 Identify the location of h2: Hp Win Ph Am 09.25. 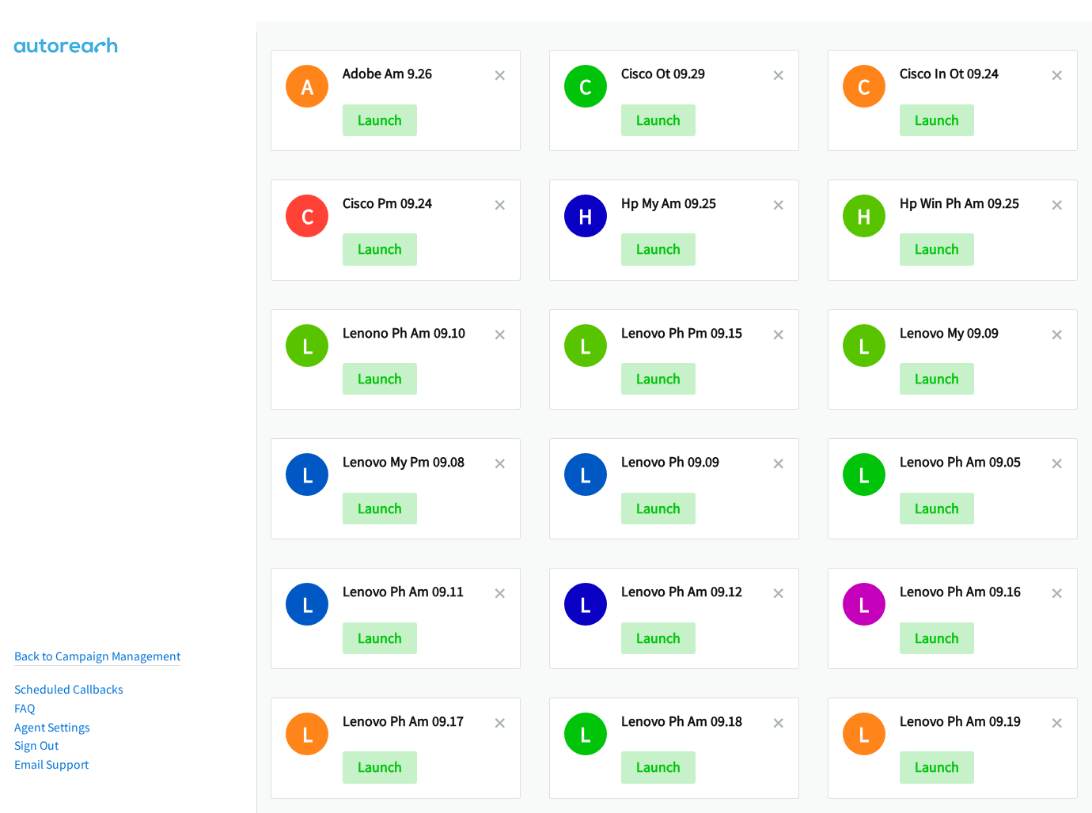
(976, 203).